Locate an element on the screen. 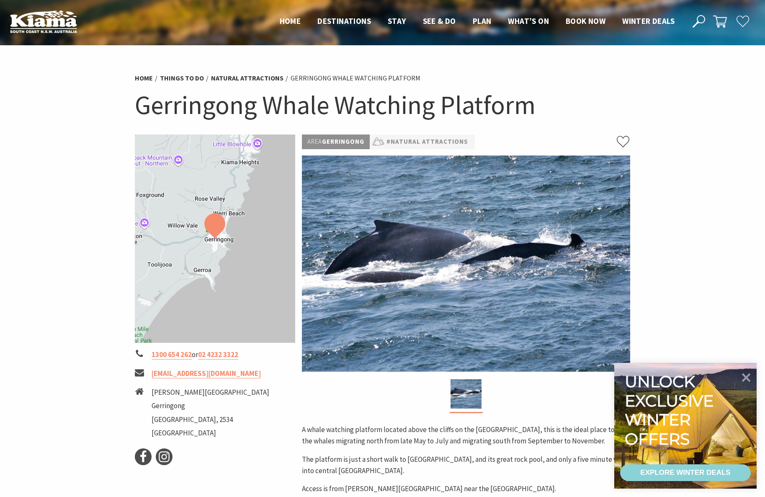  a: Home is located at coordinates (144, 78).